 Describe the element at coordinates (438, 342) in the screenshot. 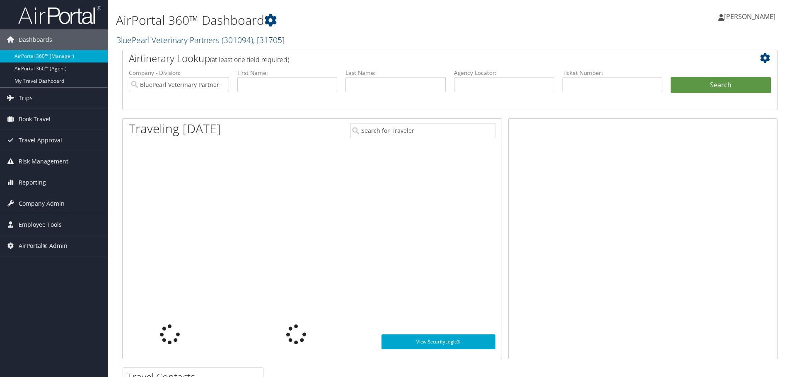

I see `a: View SecurityLogic®` at that location.